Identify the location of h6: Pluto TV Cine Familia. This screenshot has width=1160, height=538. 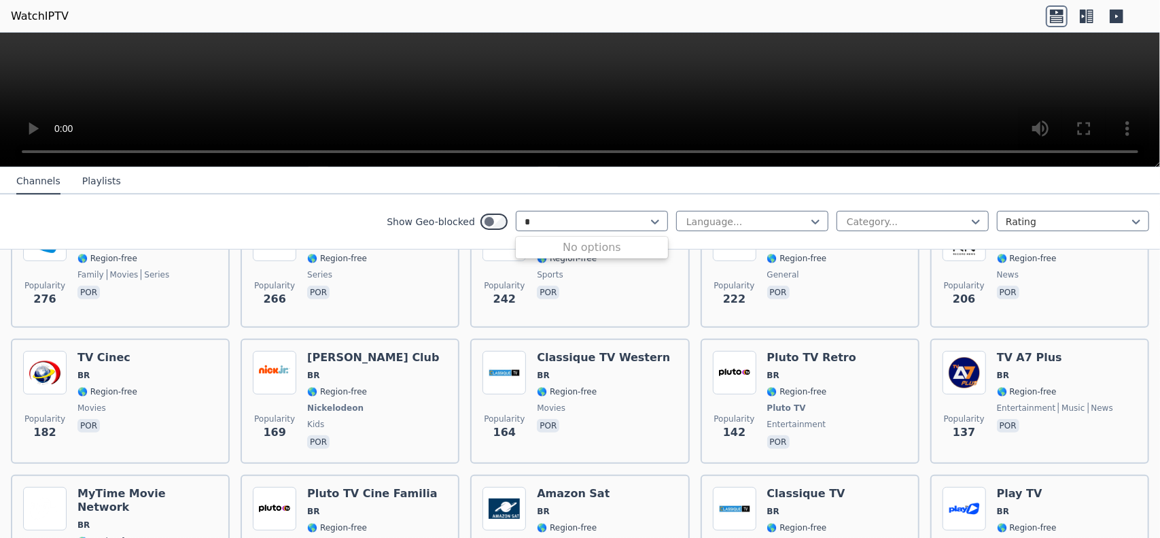
(372, 493).